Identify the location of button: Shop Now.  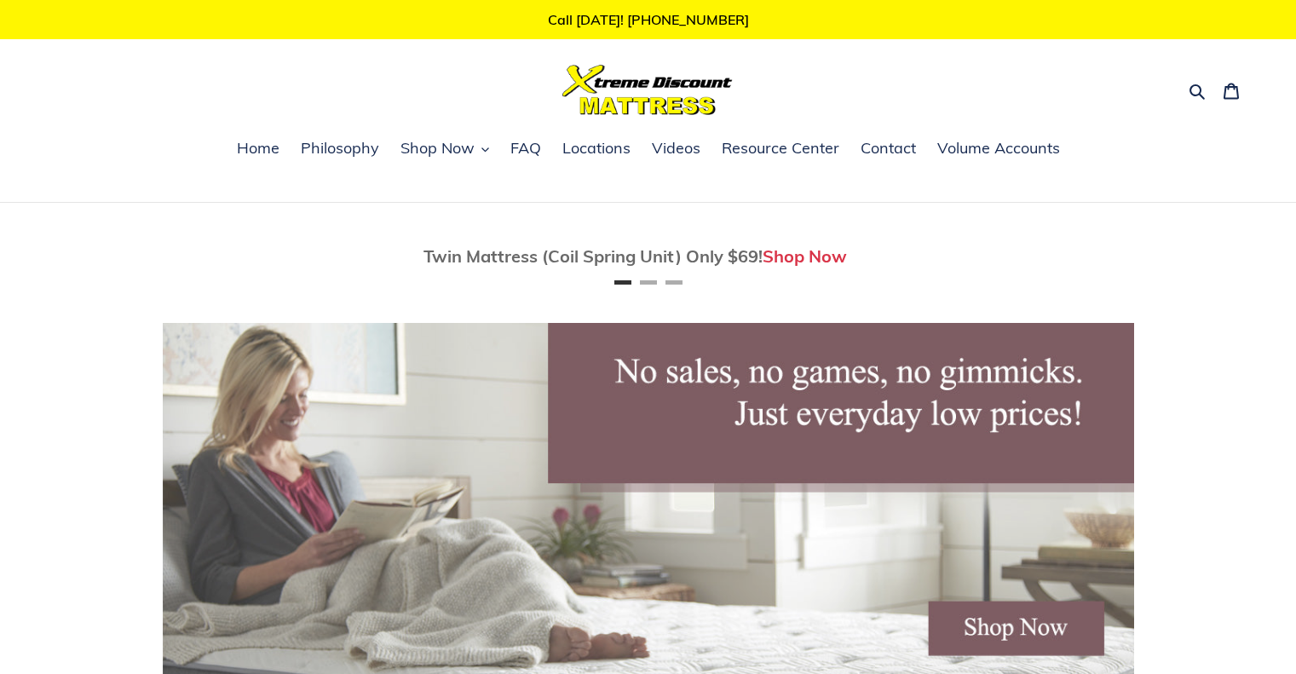
(445, 149).